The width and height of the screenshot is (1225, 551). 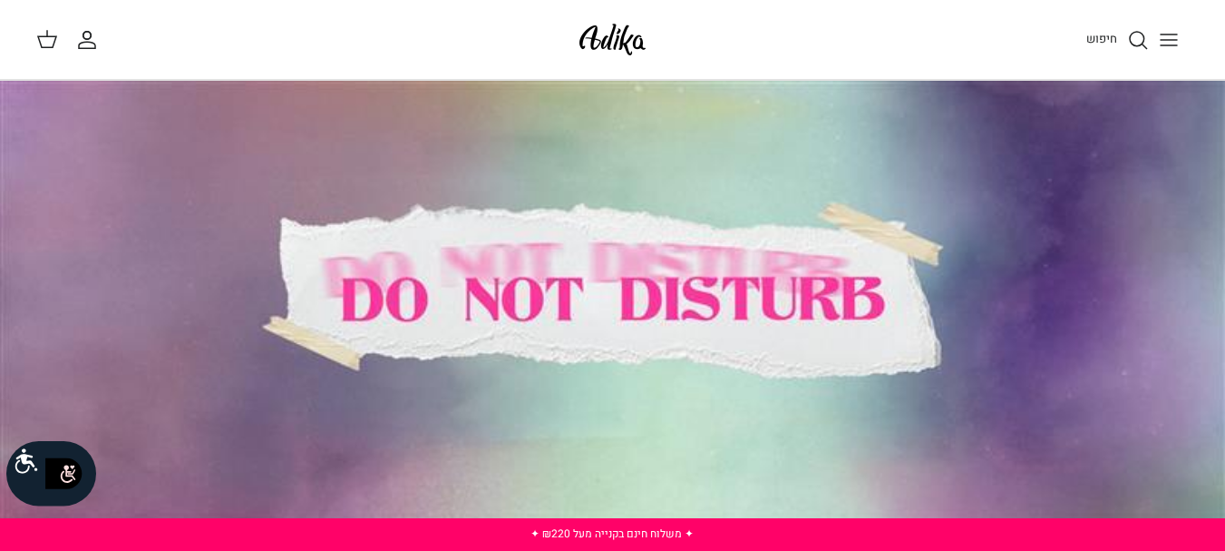 What do you see at coordinates (91, 40) in the screenshot?
I see `a: החשבון שלי` at bounding box center [91, 40].